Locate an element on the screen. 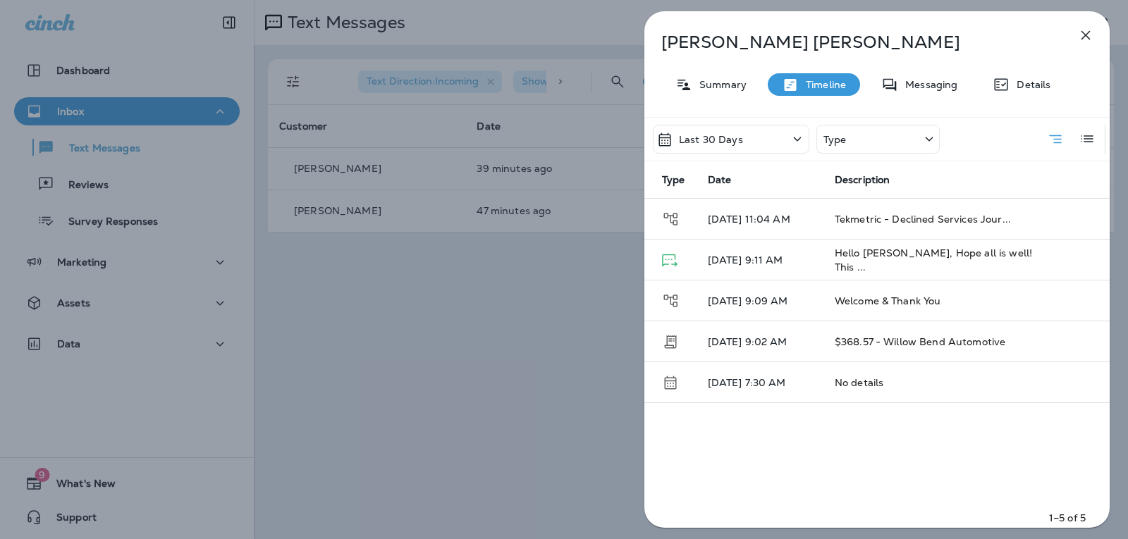  td: No details is located at coordinates (928, 383).